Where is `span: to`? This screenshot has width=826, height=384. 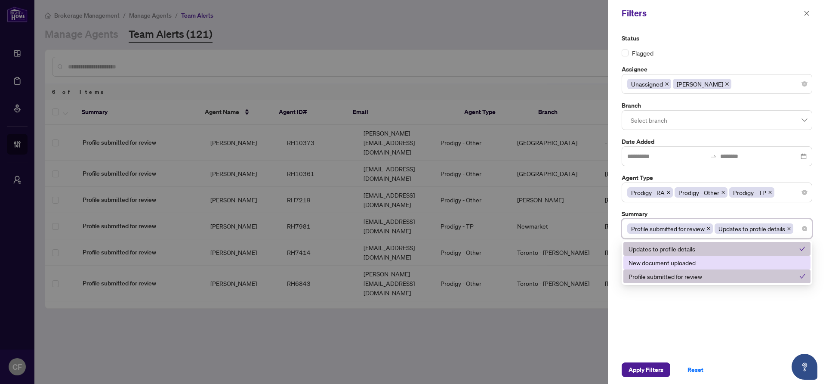
span: to is located at coordinates (713, 156).